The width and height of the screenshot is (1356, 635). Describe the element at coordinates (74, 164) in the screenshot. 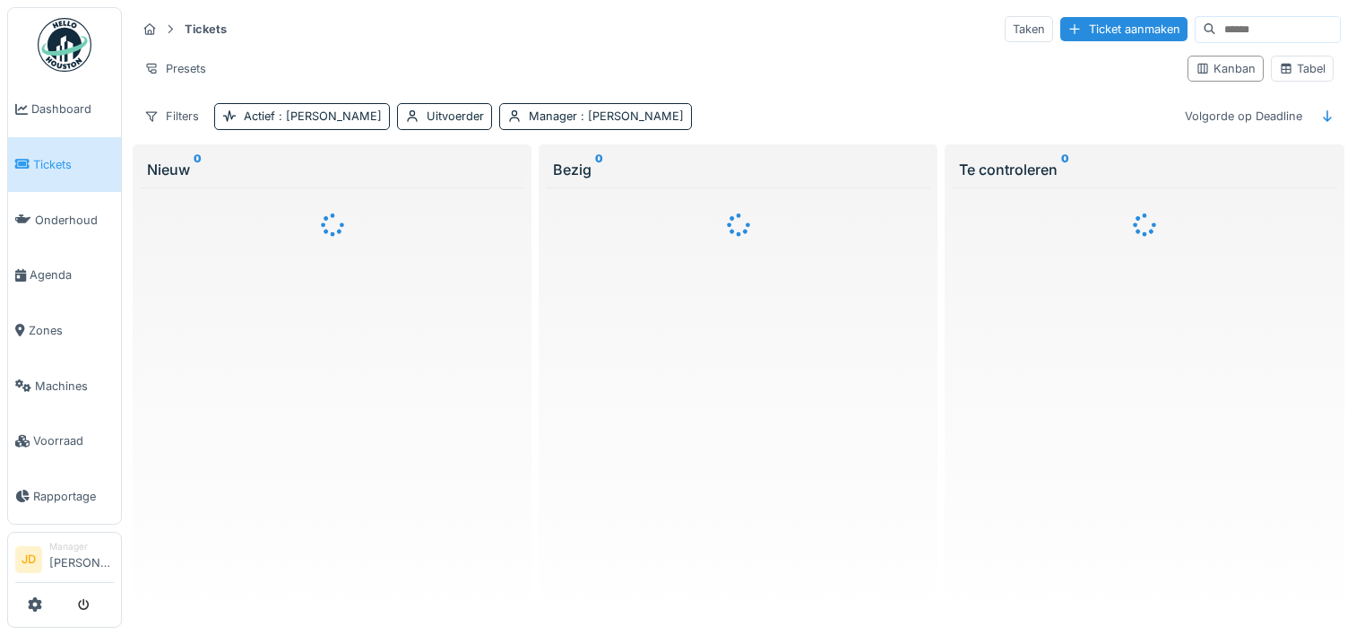

I see `span: Tickets` at that location.